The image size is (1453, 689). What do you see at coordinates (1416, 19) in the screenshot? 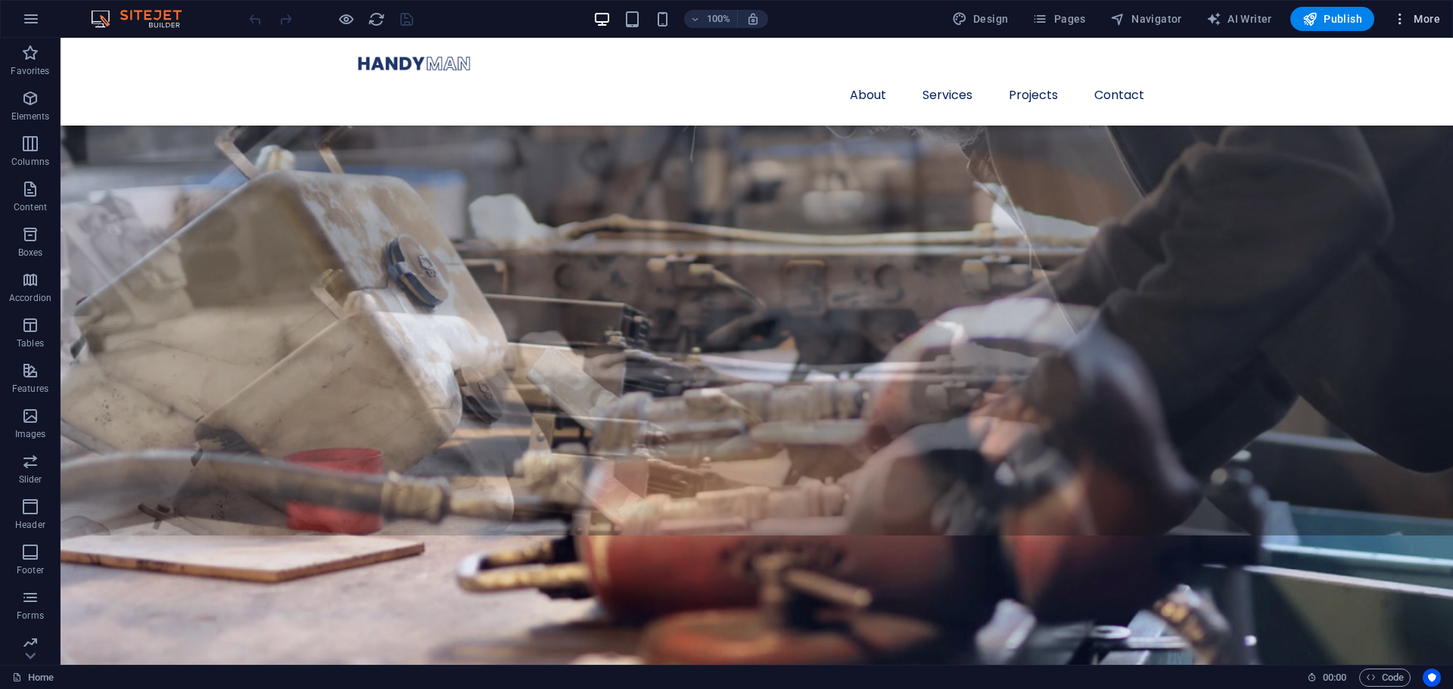
I see `button: More` at bounding box center [1416, 19].